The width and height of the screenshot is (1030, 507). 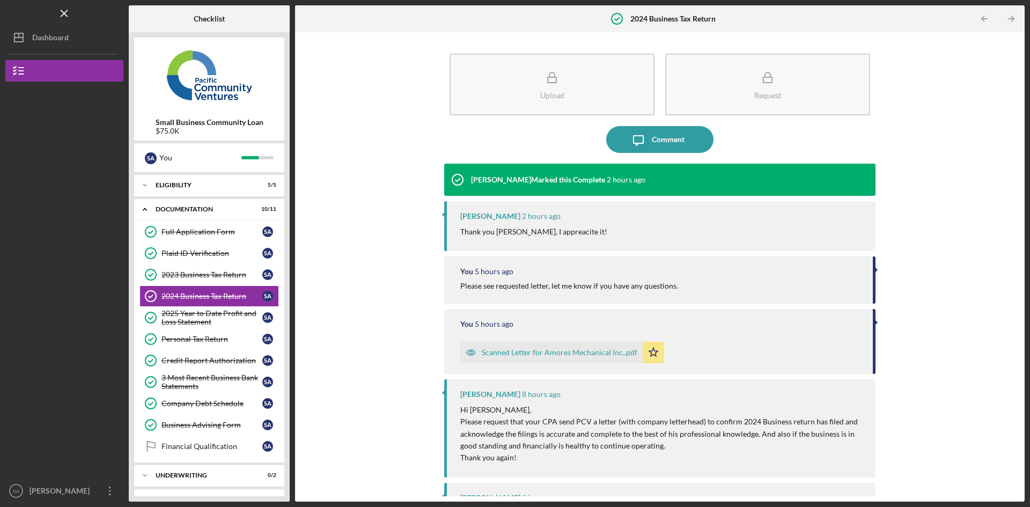 I want to click on div: 5 / 5, so click(x=267, y=185).